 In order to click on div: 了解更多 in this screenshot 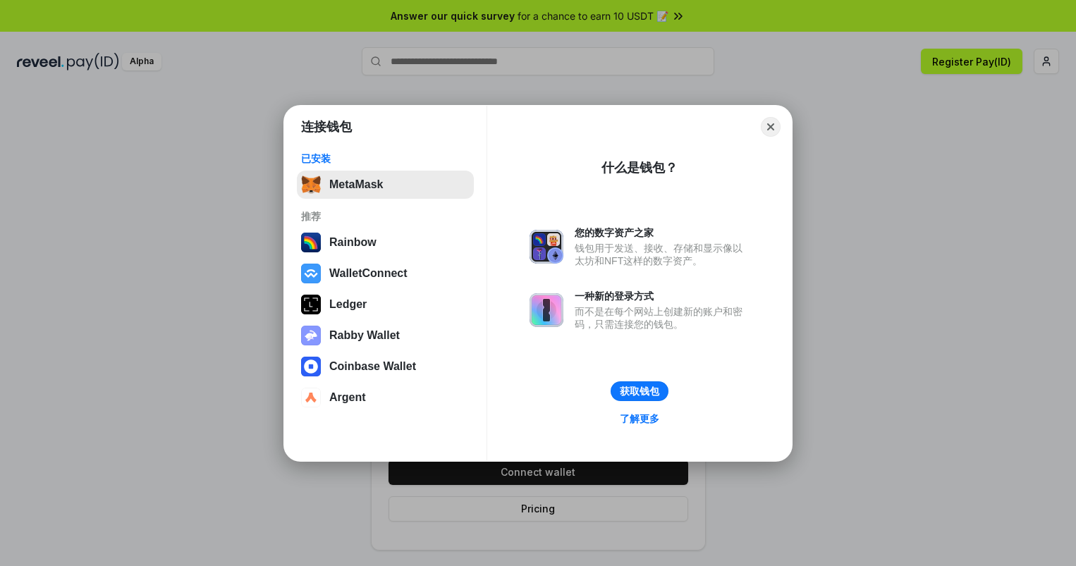, I will do `click(639, 419)`.